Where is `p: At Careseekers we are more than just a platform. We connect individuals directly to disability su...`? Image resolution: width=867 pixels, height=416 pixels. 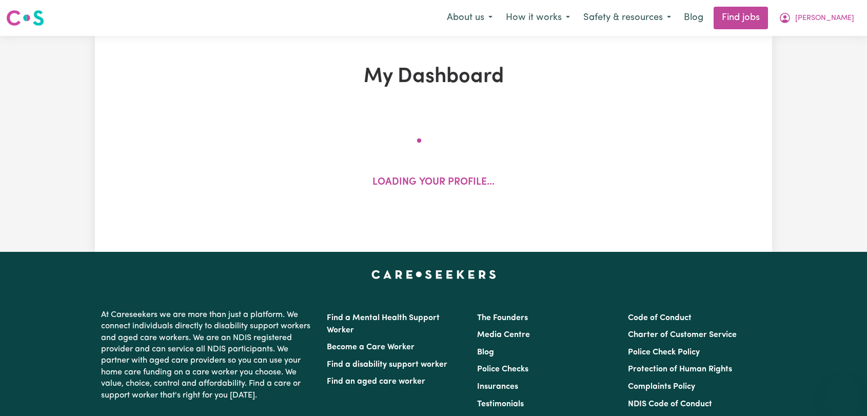 p: At Careseekers we are more than just a platform. We connect individuals directly to disability su... is located at coordinates (208, 355).